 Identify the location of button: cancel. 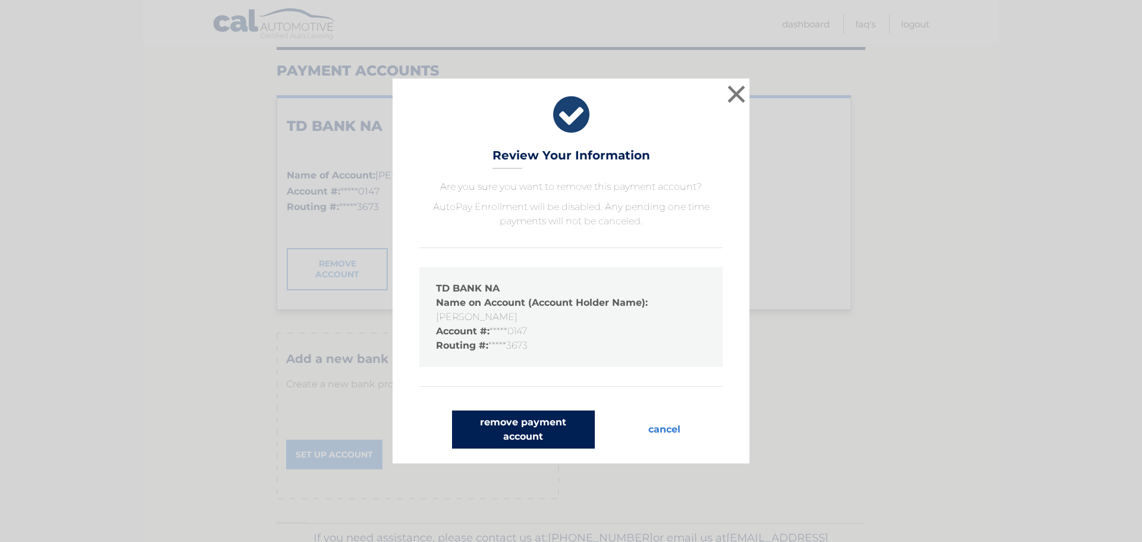
(665, 430).